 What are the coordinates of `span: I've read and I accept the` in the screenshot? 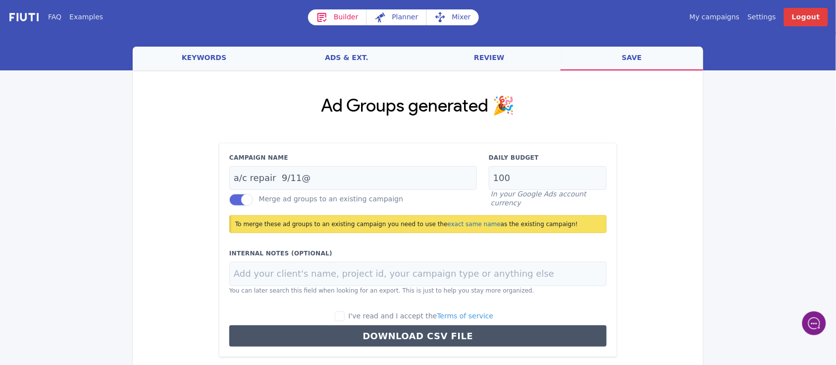 It's located at (421, 316).